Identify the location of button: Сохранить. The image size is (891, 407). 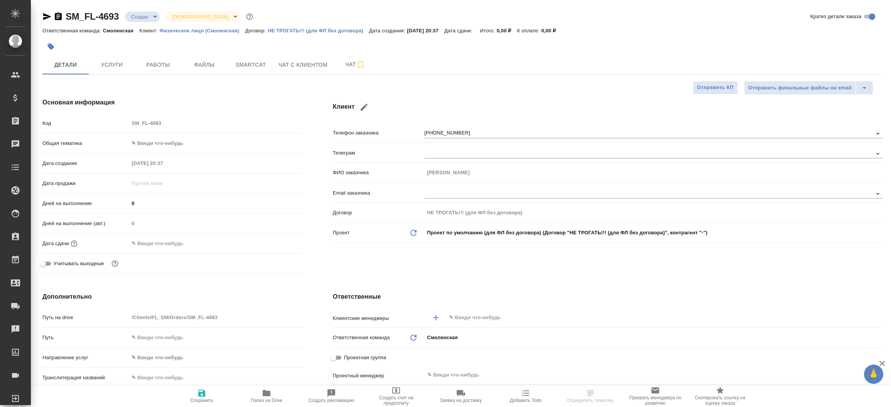
(202, 396).